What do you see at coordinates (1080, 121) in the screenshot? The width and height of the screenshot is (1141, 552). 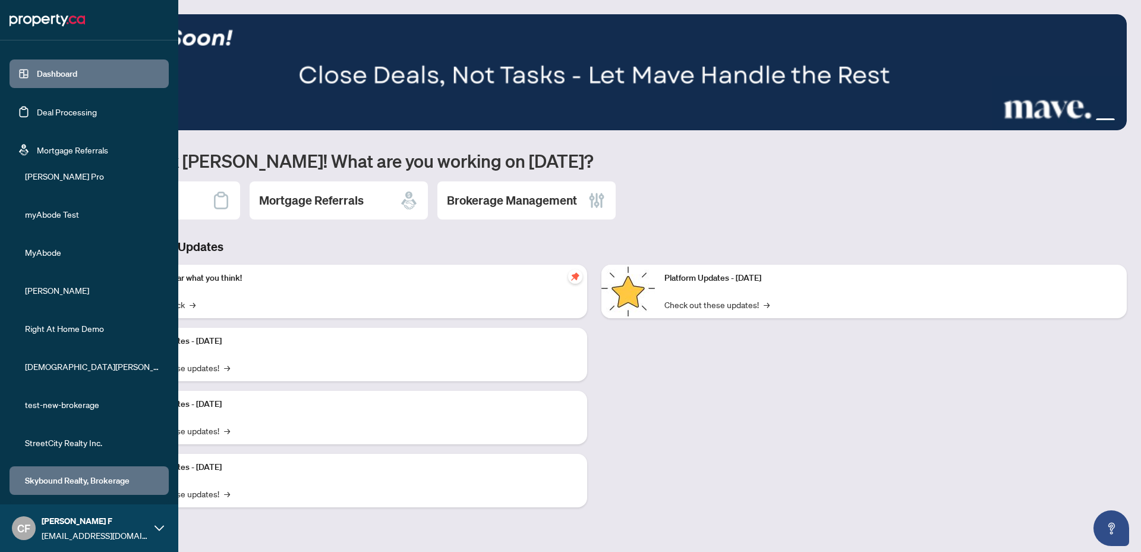 I see `button: 2` at bounding box center [1080, 121].